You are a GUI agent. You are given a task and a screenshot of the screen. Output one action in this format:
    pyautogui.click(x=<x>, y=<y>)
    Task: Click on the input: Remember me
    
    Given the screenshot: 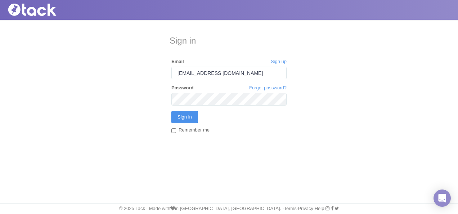 What is the action you would take?
    pyautogui.click(x=174, y=130)
    